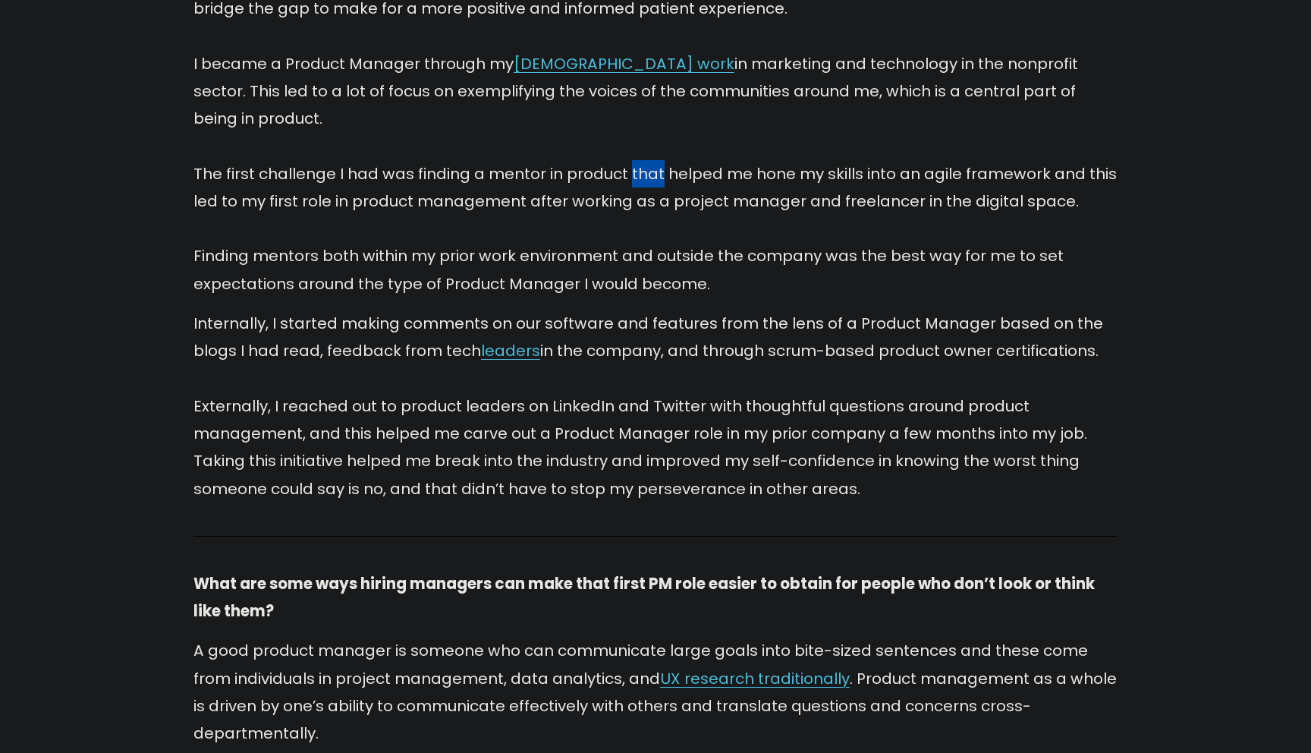  I want to click on a: leaders, so click(511, 351).